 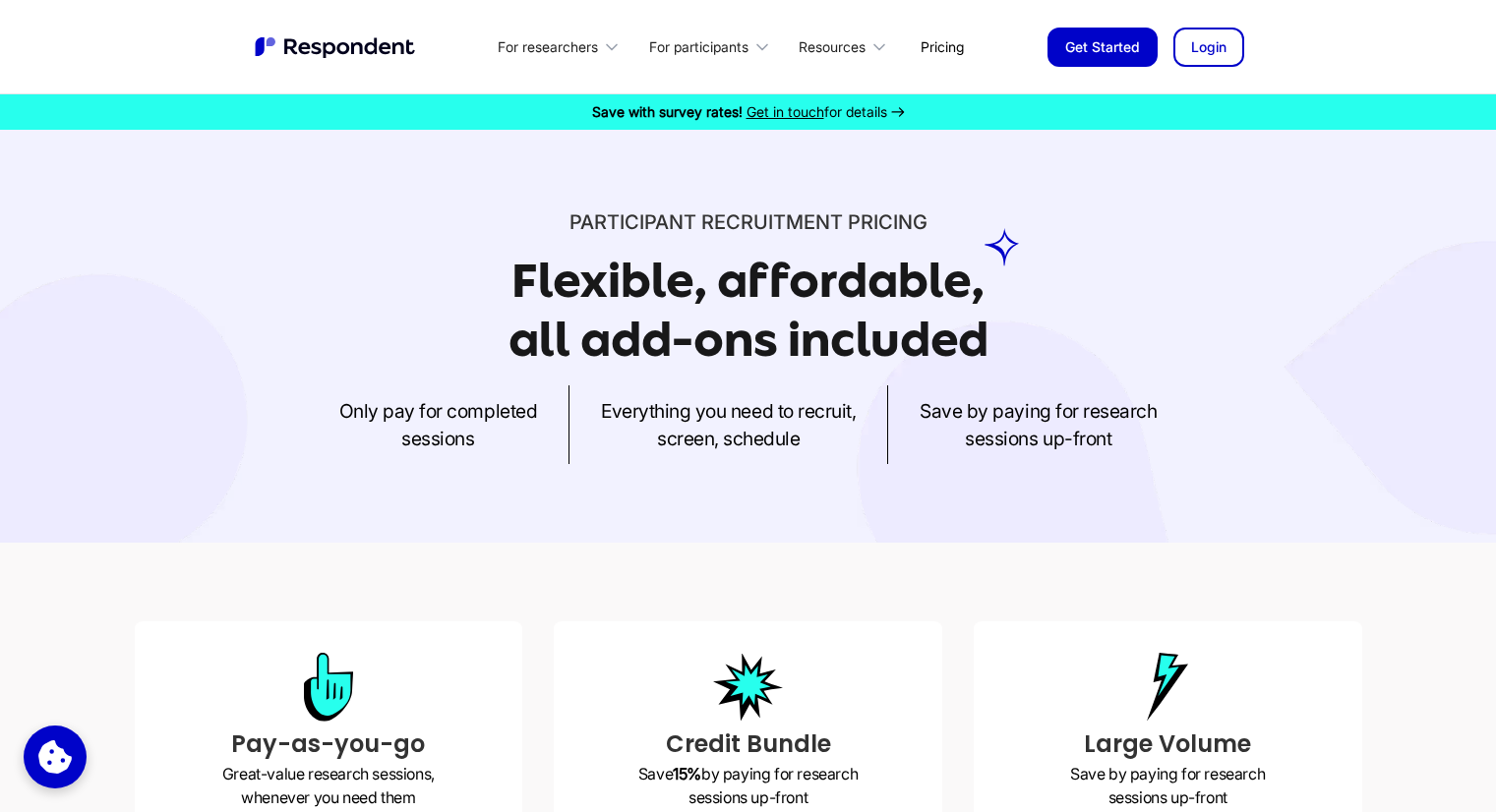 I want to click on span: PRICING, so click(x=888, y=223).